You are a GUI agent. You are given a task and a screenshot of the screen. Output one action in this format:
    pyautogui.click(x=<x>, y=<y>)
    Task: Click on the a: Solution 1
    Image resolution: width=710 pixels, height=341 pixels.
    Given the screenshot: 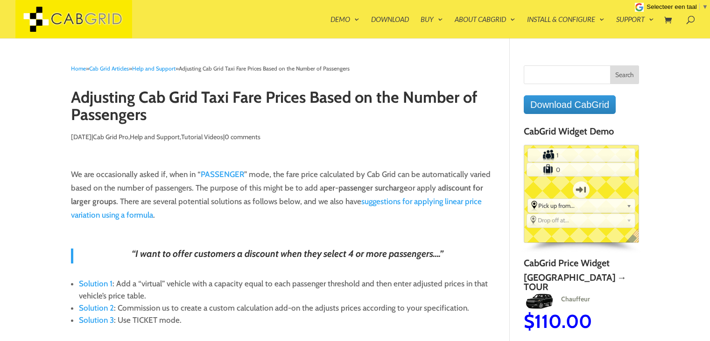 What is the action you would take?
    pyautogui.click(x=96, y=283)
    